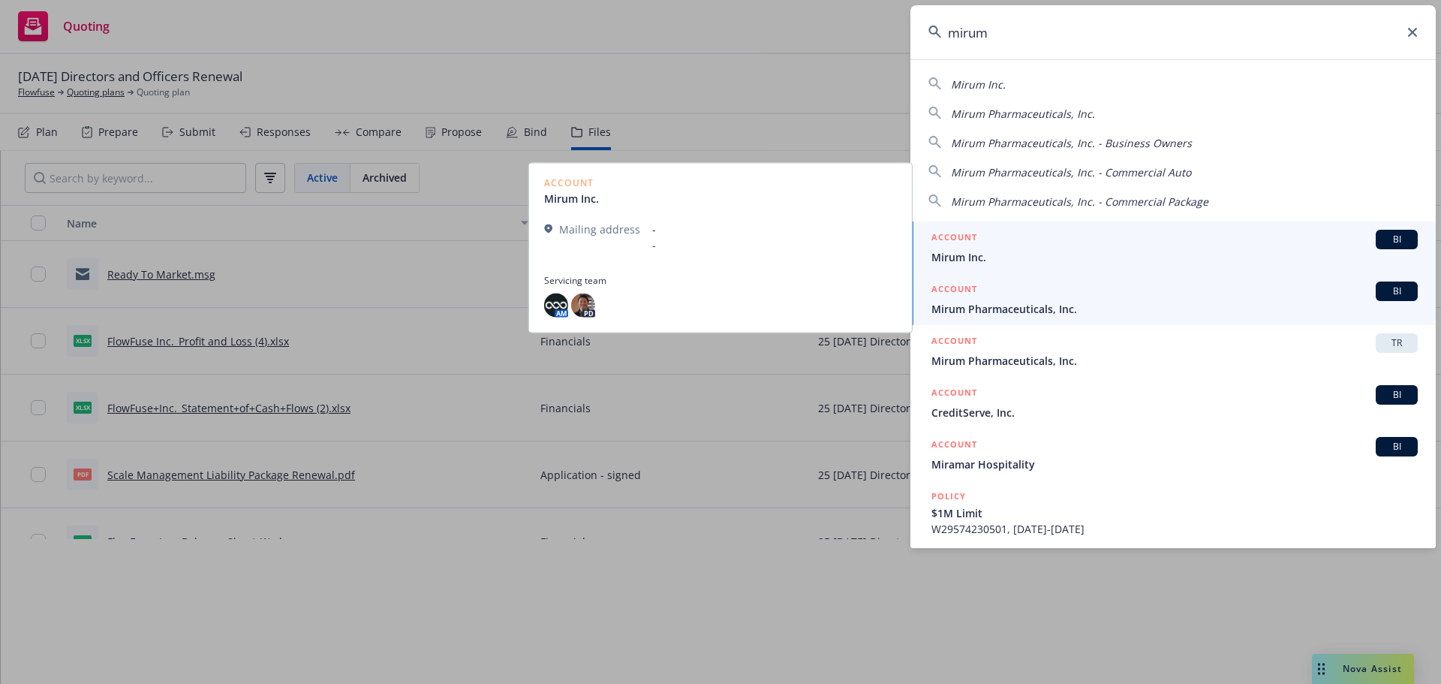  What do you see at coordinates (1173, 247) in the screenshot?
I see `a: ACCOUNTBIMirum Inc.` at bounding box center [1173, 247].